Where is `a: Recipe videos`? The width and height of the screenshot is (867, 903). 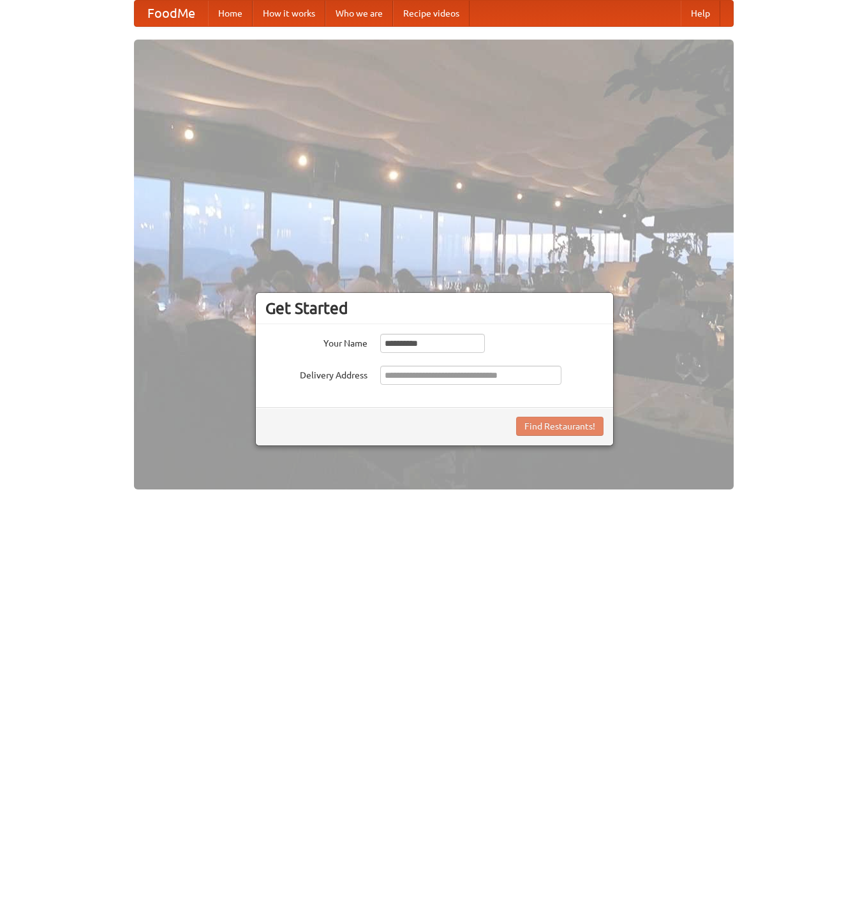 a: Recipe videos is located at coordinates (431, 13).